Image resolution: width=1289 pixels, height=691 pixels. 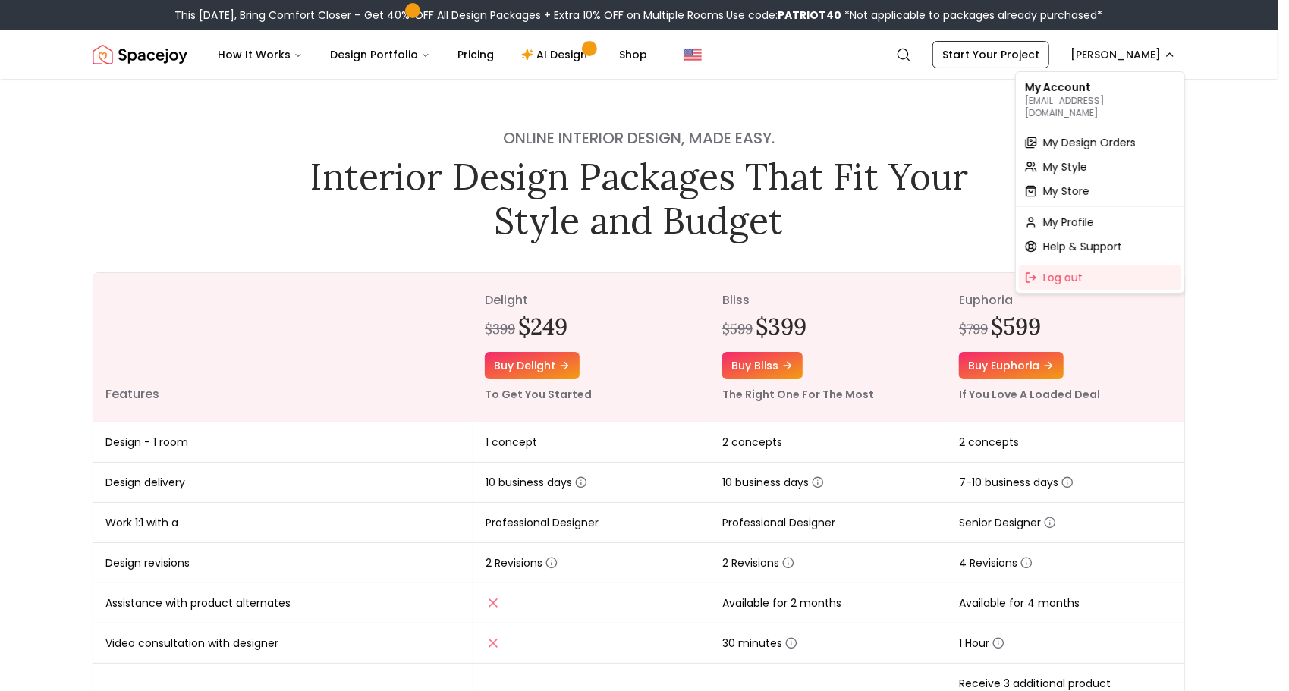 What do you see at coordinates (1100, 99) in the screenshot?
I see `div: My Account` at bounding box center [1100, 99].